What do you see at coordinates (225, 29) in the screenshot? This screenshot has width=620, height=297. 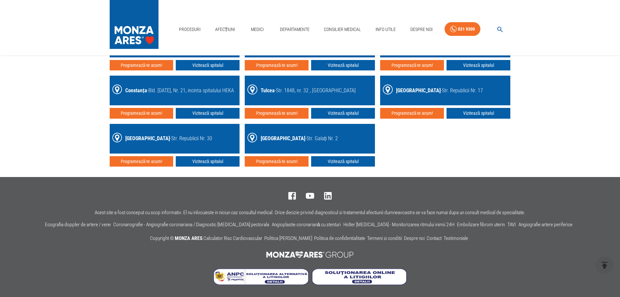 I see `a: Afecțiuni` at bounding box center [225, 29].